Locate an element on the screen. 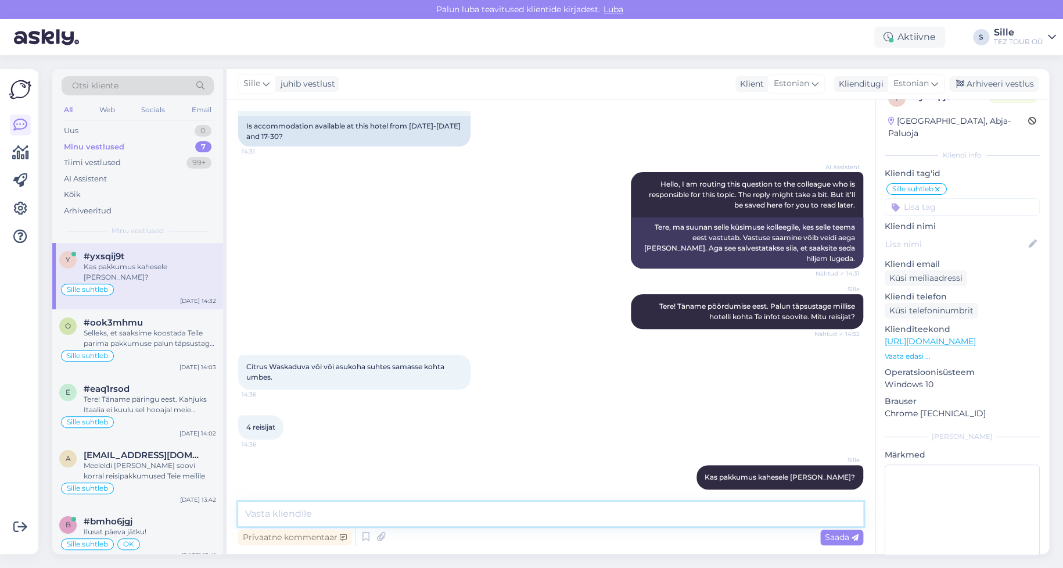  span: Tere! Täname pöördumise eest. Palun täpsustage millise hotelli kohta Te infot soovite. Mitu reisi... is located at coordinates (758, 311).